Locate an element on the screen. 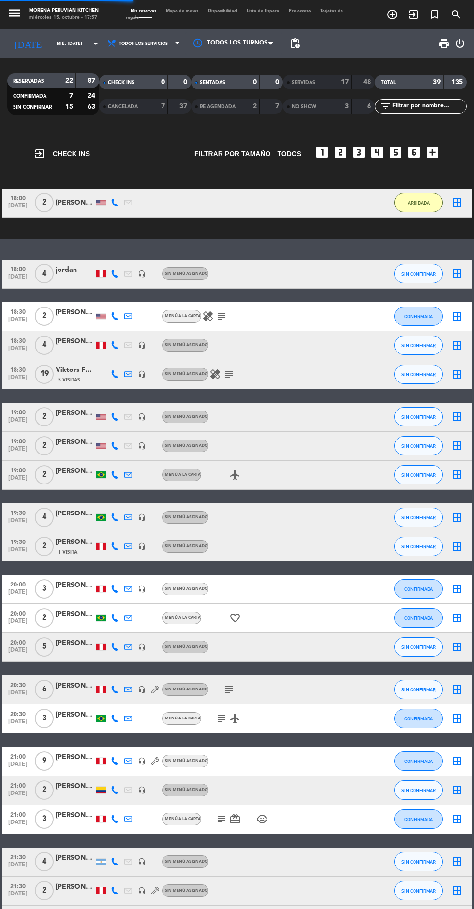  span: Pre-acceso is located at coordinates (299, 11).